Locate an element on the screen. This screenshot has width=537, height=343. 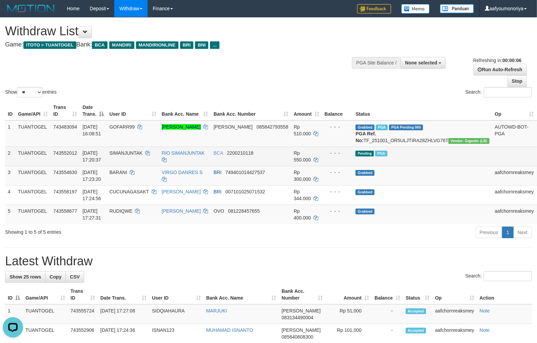
th: ID: activate to sort column descending is located at coordinates (14, 294).